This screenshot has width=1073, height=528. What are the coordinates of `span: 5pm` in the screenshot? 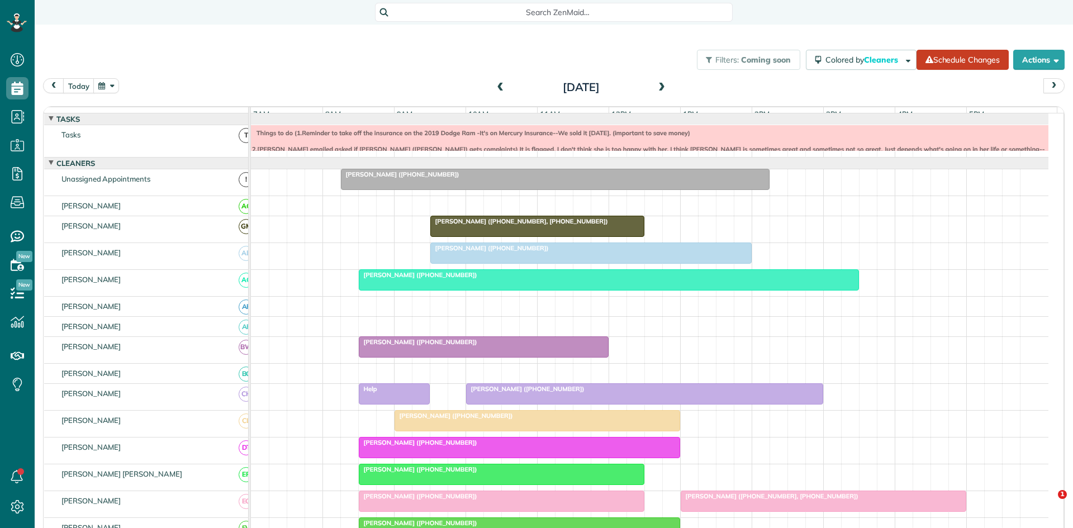 It's located at (976, 114).